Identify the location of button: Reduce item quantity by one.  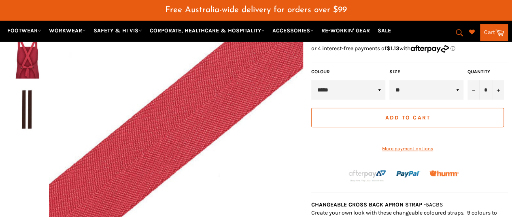
(474, 90).